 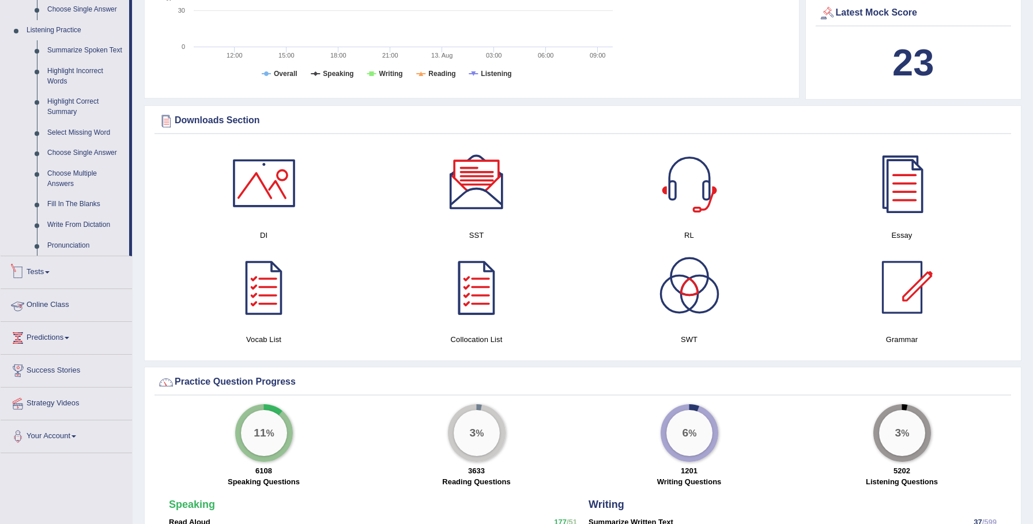 I want to click on text: 06:00, so click(x=546, y=55).